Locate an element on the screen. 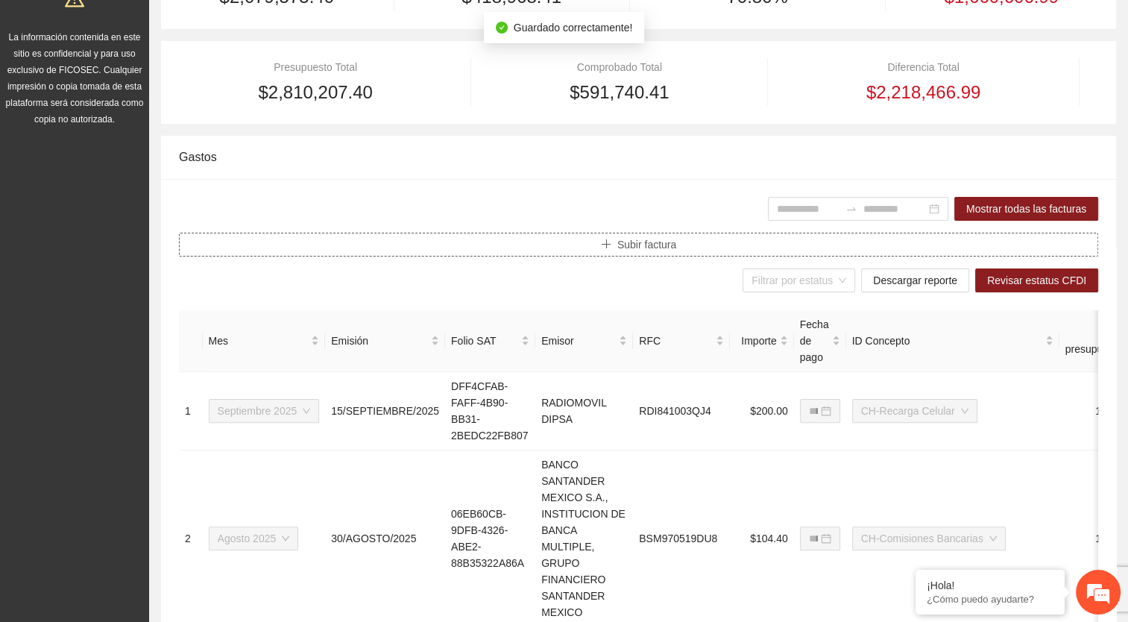 The width and height of the screenshot is (1128, 622). span: La información contenida en este sitio es confidencial y para uso exclusivo de FICOSEC. Cualquier... is located at coordinates (75, 78).